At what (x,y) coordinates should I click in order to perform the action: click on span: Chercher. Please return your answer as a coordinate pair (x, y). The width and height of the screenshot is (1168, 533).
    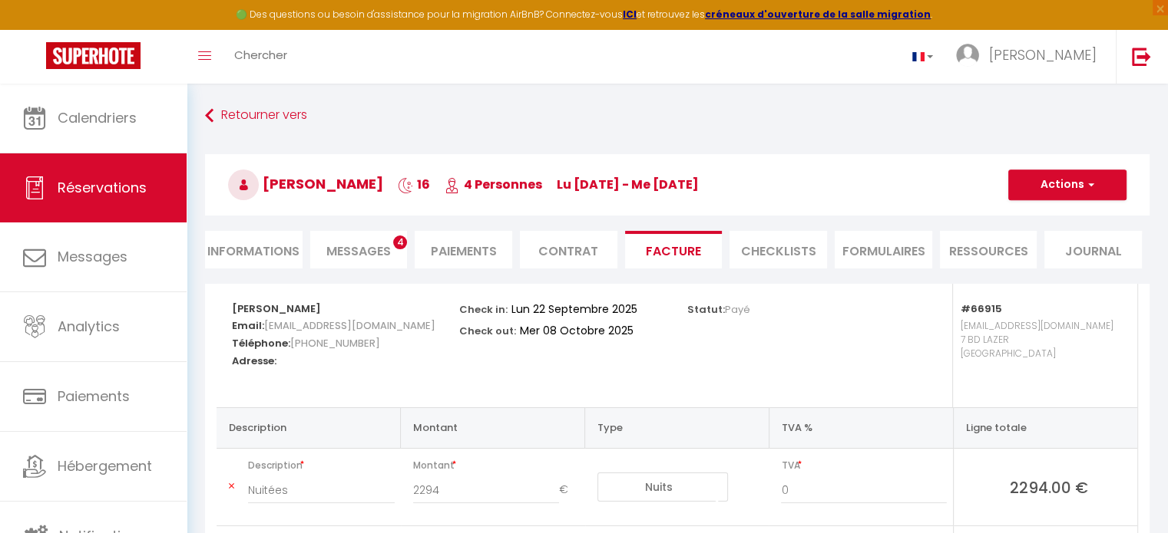
    Looking at the image, I should click on (260, 54).